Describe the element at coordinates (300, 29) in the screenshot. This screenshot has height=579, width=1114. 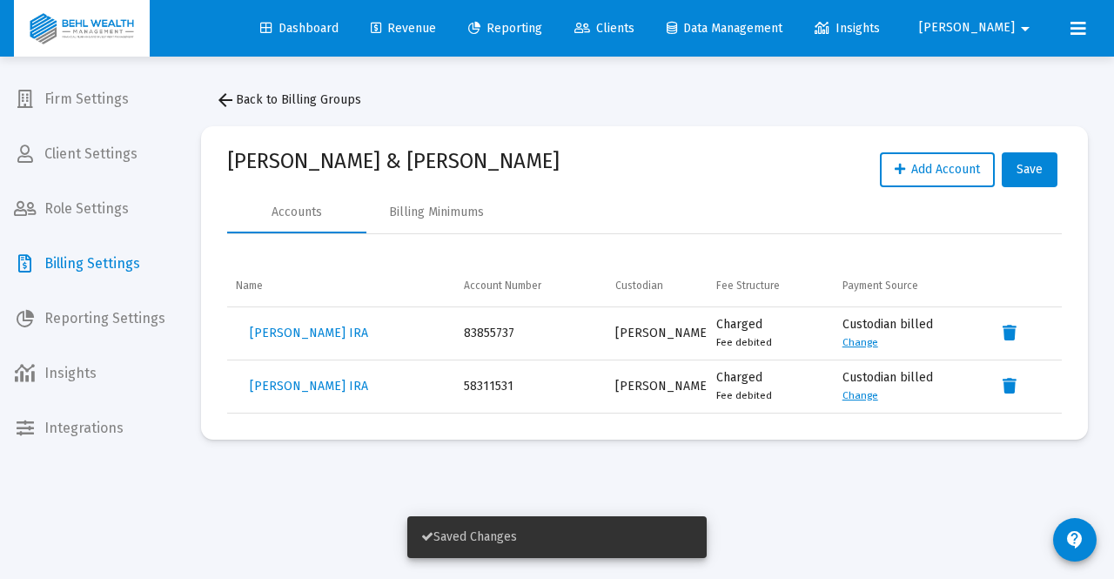
I see `a: Dashboard` at that location.